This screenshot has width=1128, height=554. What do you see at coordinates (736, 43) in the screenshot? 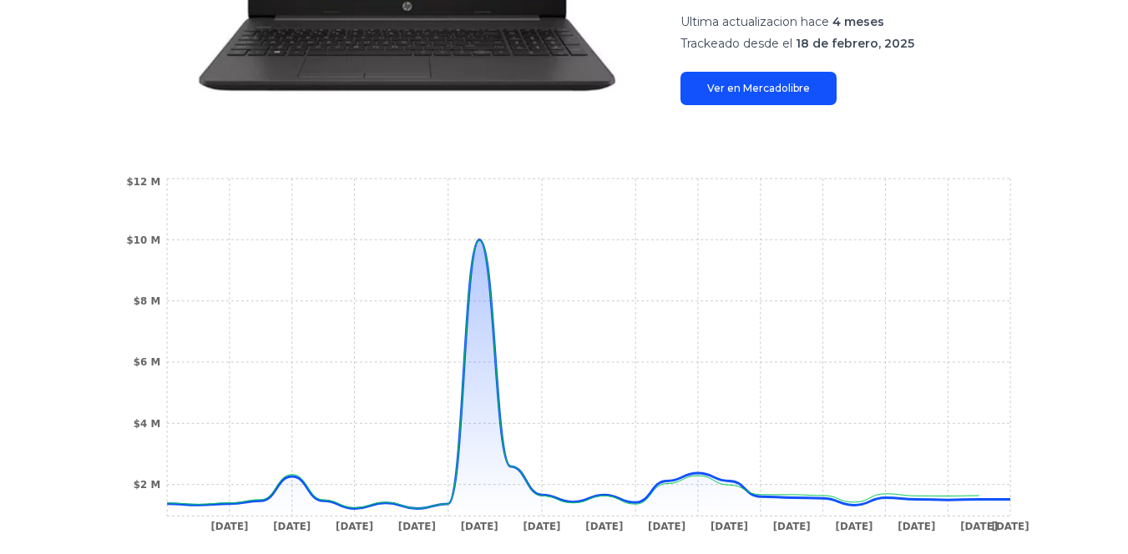
I see `span: Trackeado desde el` at bounding box center [736, 43].